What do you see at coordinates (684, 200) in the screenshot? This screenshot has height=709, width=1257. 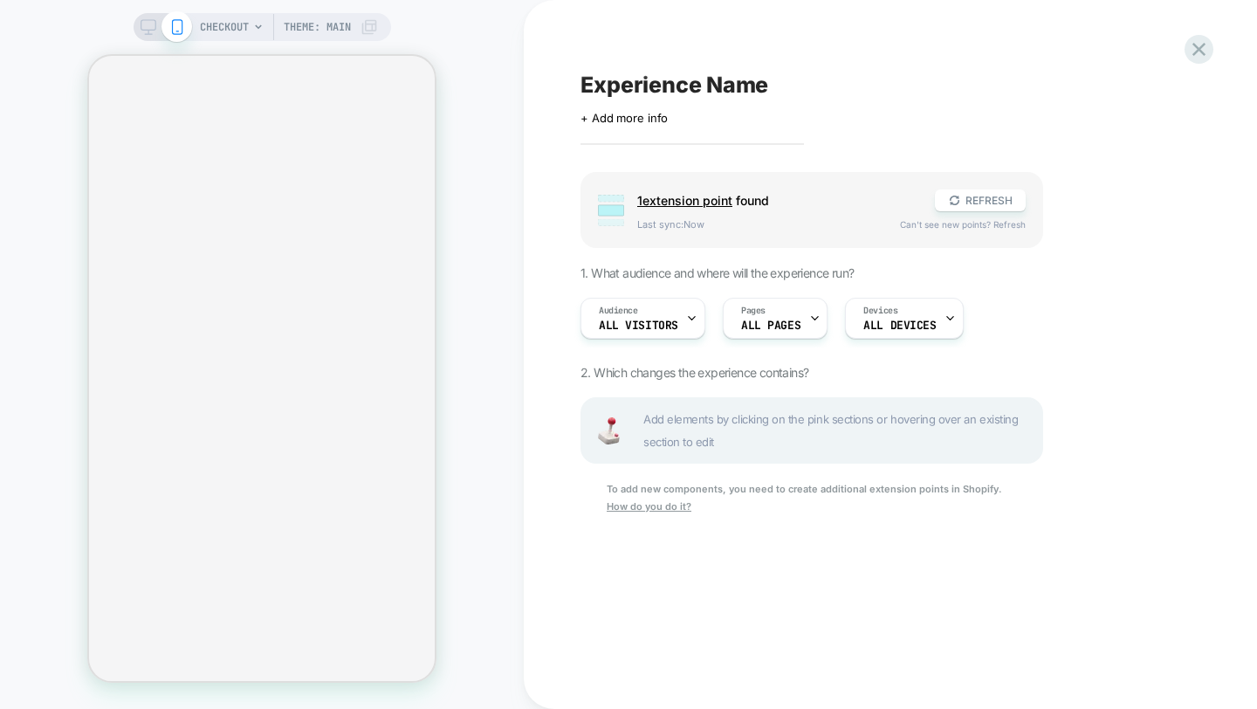 I see `span: 1 extension point` at bounding box center [684, 200].